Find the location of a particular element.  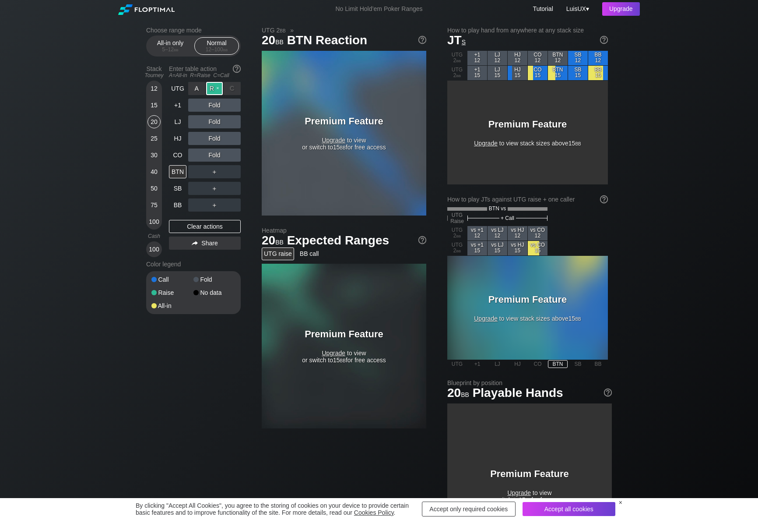

a: Tutorial is located at coordinates (543, 9).